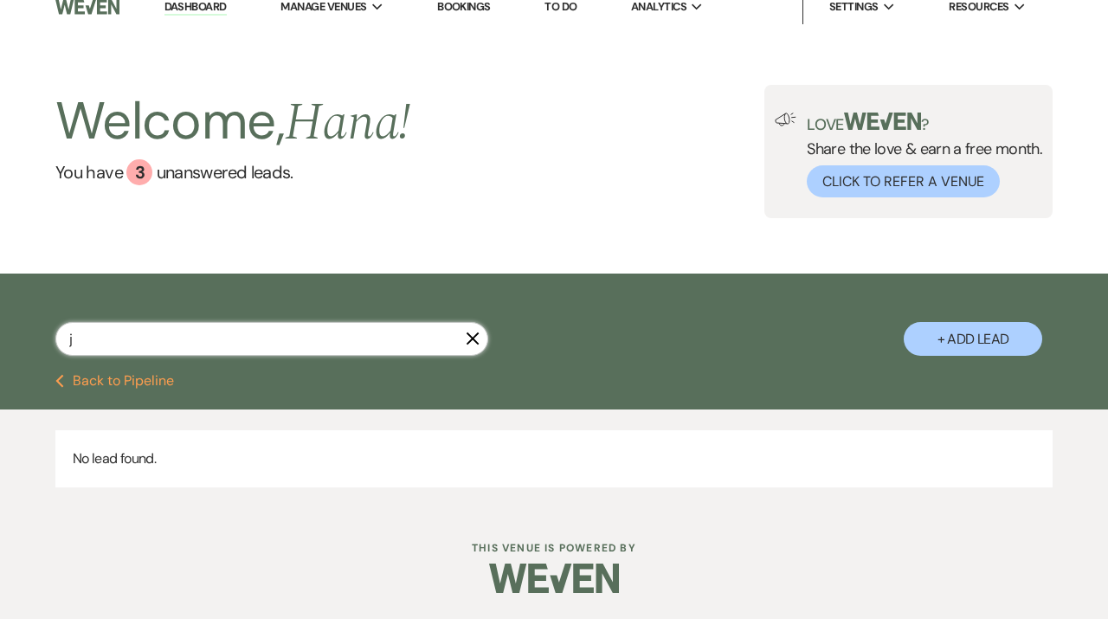 This screenshot has width=1108, height=619. Describe the element at coordinates (554, 459) in the screenshot. I see `p: No lead found.` at that location.